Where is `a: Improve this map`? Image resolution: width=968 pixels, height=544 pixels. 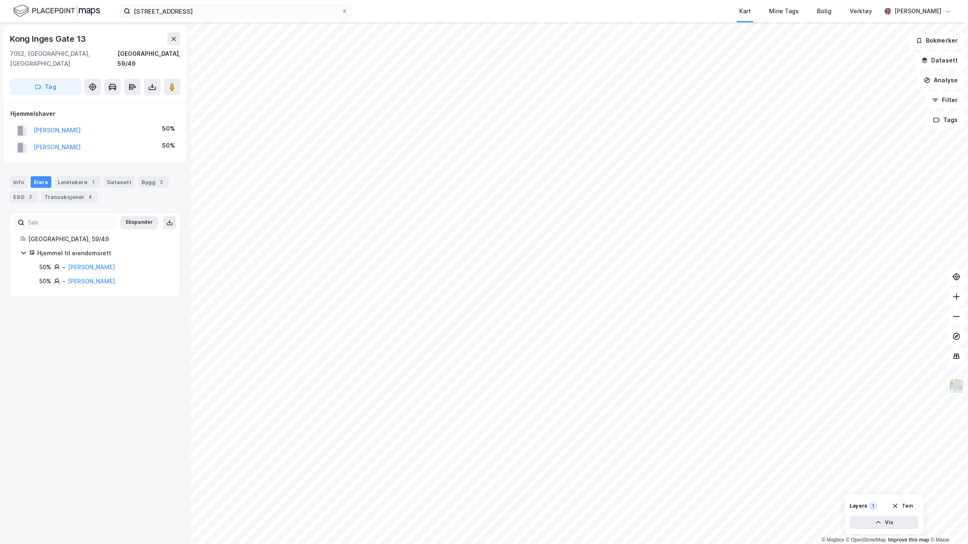 a: Improve this map is located at coordinates (908, 540).